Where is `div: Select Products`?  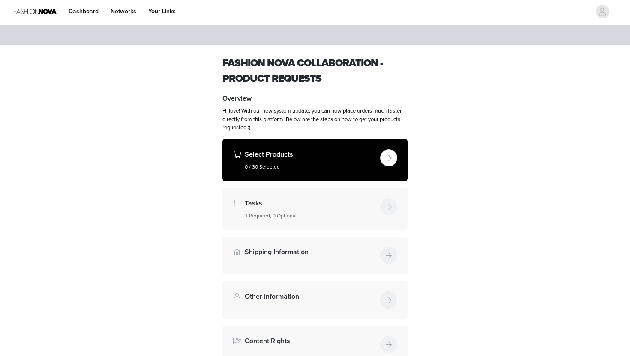 div: Select Products is located at coordinates (315, 160).